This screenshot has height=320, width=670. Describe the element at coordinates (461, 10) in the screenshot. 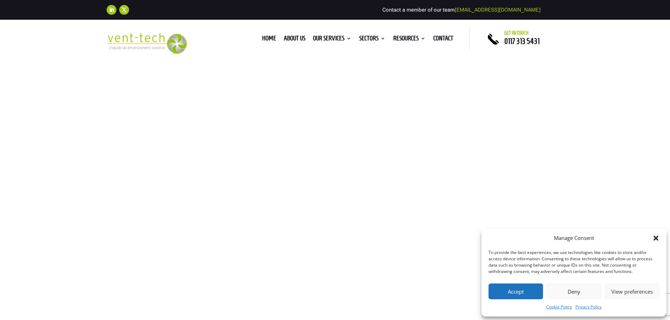

I see `span: Contact a member of our team` at that location.